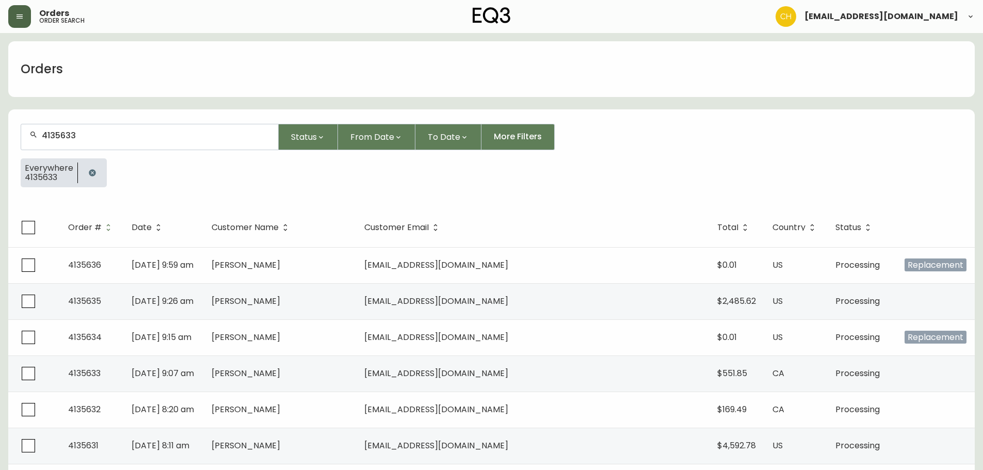 The image size is (983, 470). I want to click on span: $4,592.78, so click(736, 445).